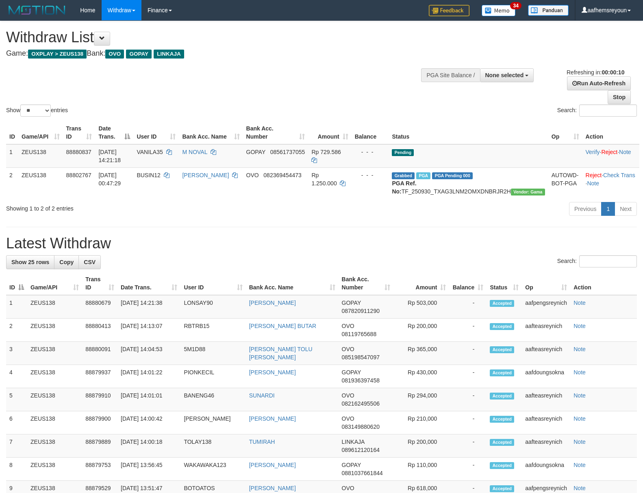 The image size is (643, 493). I want to click on a: 1, so click(608, 209).